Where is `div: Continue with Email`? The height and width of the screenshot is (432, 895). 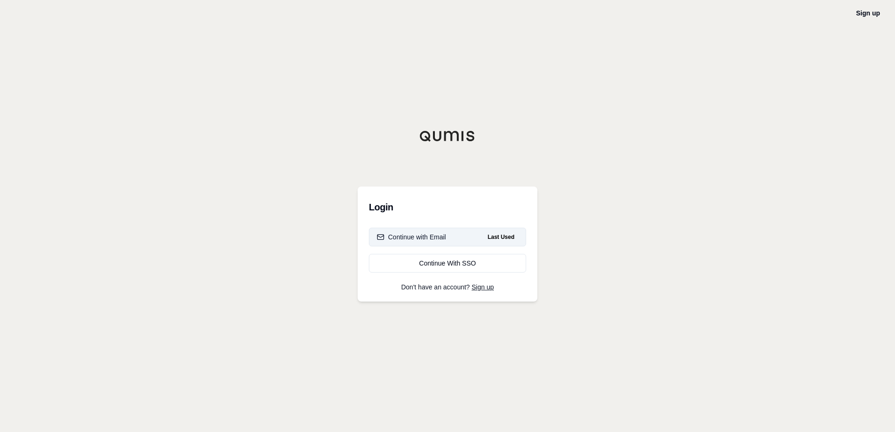
div: Continue with Email is located at coordinates (411, 237).